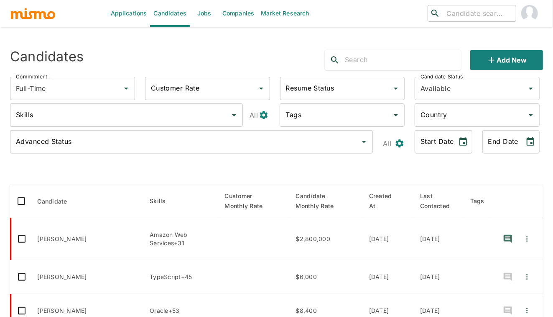  Describe the element at coordinates (325, 239) in the screenshot. I see `td: $2,800,000` at that location.